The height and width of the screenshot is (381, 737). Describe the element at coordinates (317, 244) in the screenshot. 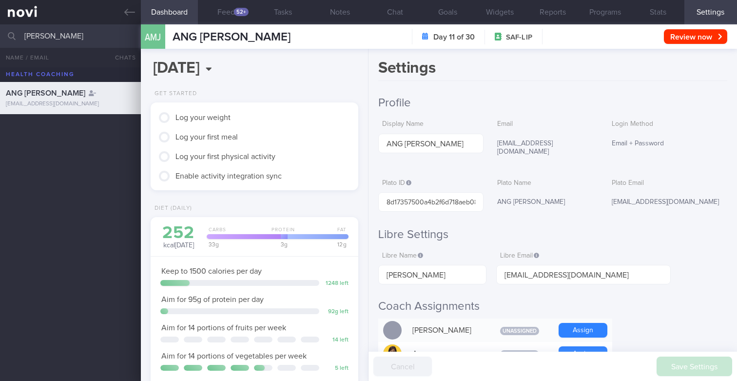

I see `div: 12 g` at that location.